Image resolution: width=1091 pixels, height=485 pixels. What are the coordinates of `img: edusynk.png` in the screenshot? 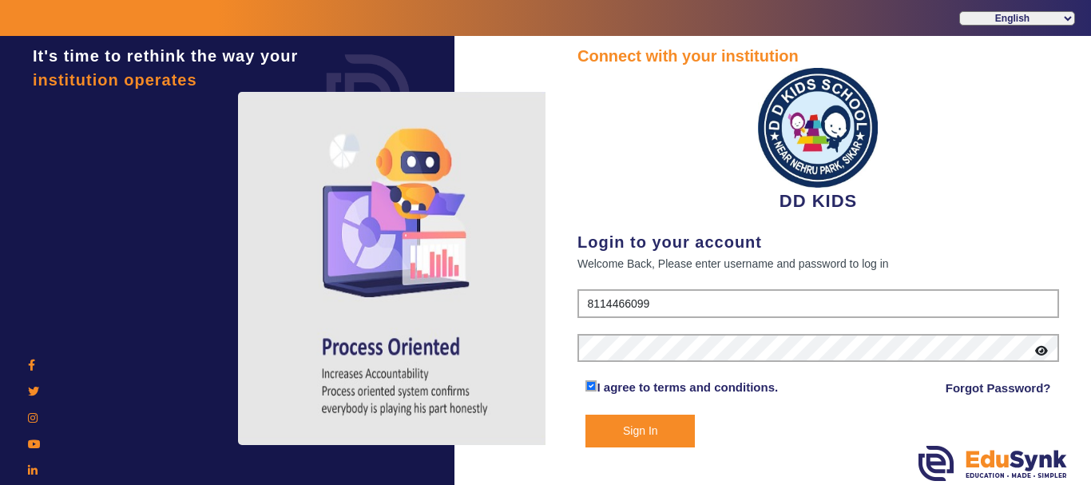 It's located at (993, 463).